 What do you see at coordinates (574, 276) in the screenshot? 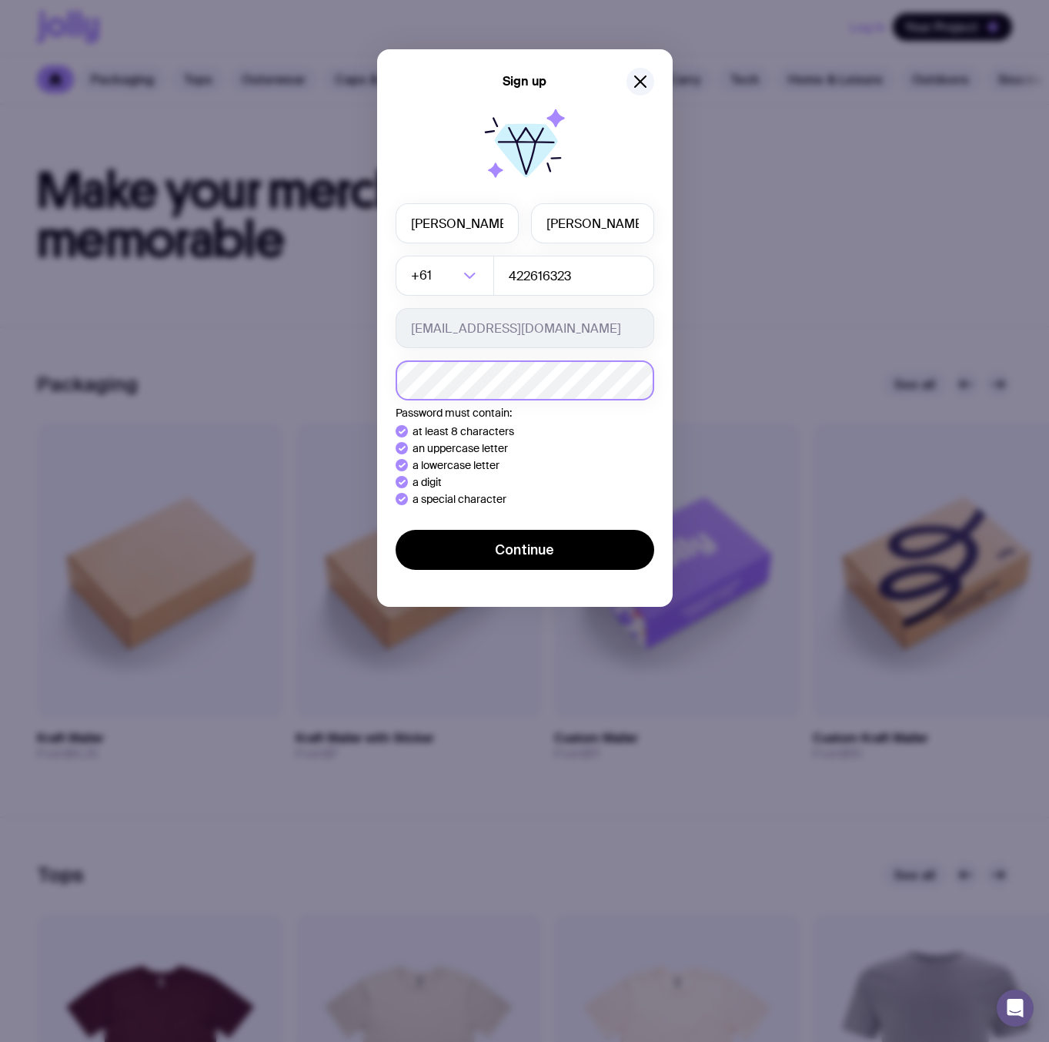
I see `input: 0400123456` at bounding box center [574, 276].